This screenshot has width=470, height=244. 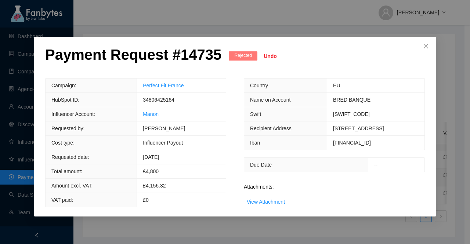 I want to click on span: HubSpot ID:, so click(x=65, y=100).